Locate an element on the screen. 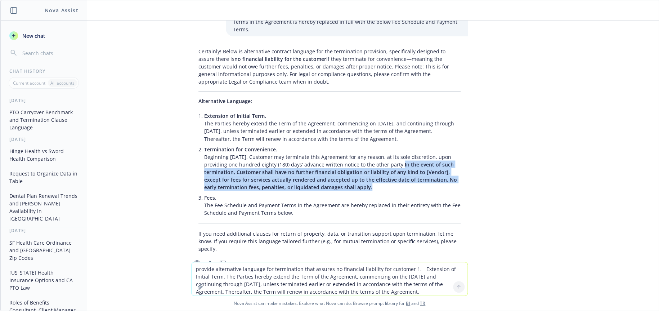  a: BI is located at coordinates (408, 303).